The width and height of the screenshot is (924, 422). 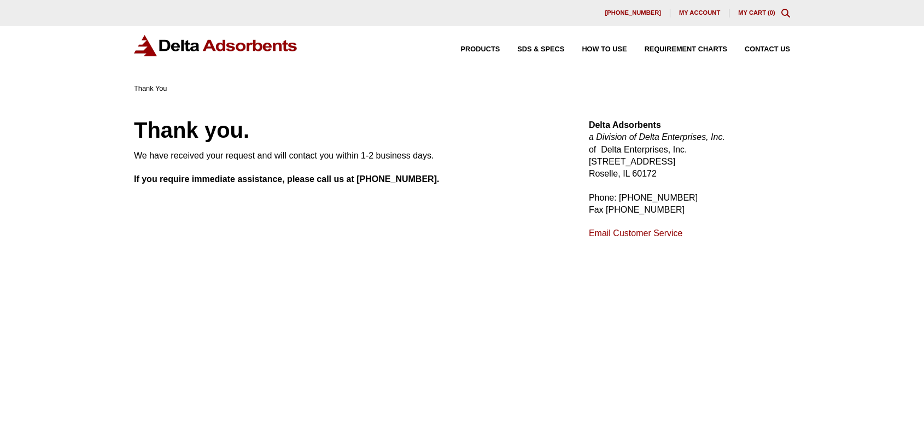 I want to click on a: Products, so click(x=472, y=49).